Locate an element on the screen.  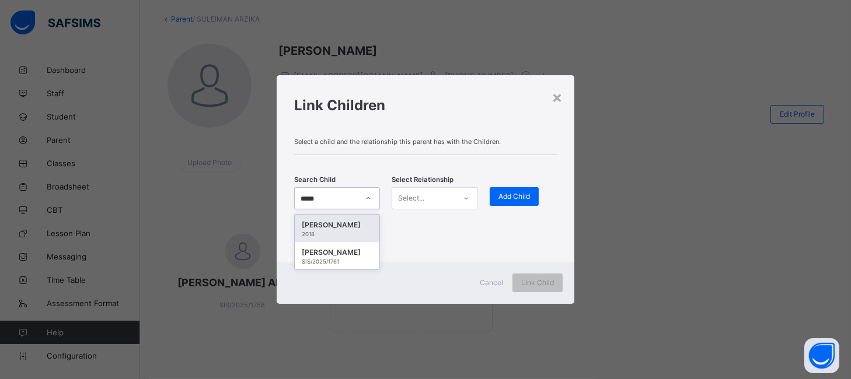
button: Open asap is located at coordinates (821, 356).